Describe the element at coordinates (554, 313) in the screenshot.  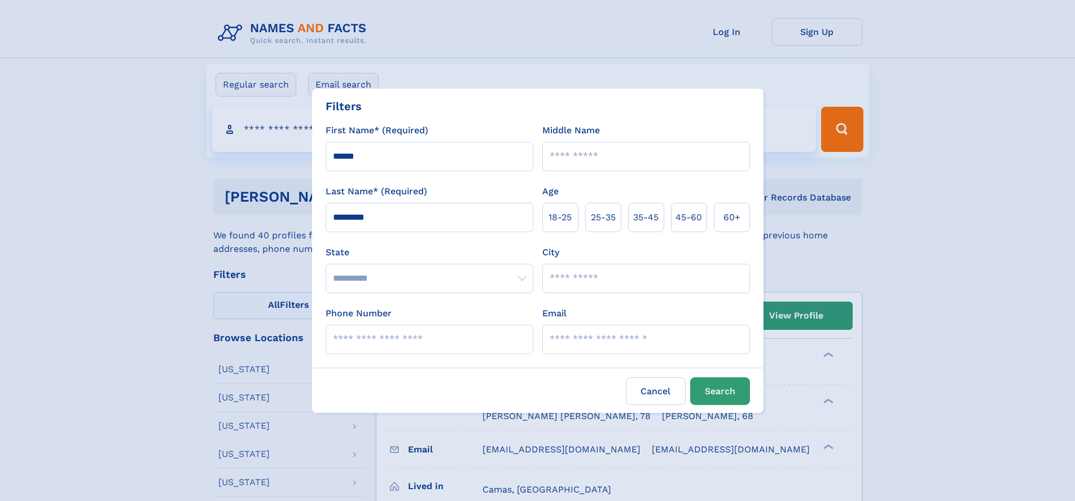
I see `label: Email` at that location.